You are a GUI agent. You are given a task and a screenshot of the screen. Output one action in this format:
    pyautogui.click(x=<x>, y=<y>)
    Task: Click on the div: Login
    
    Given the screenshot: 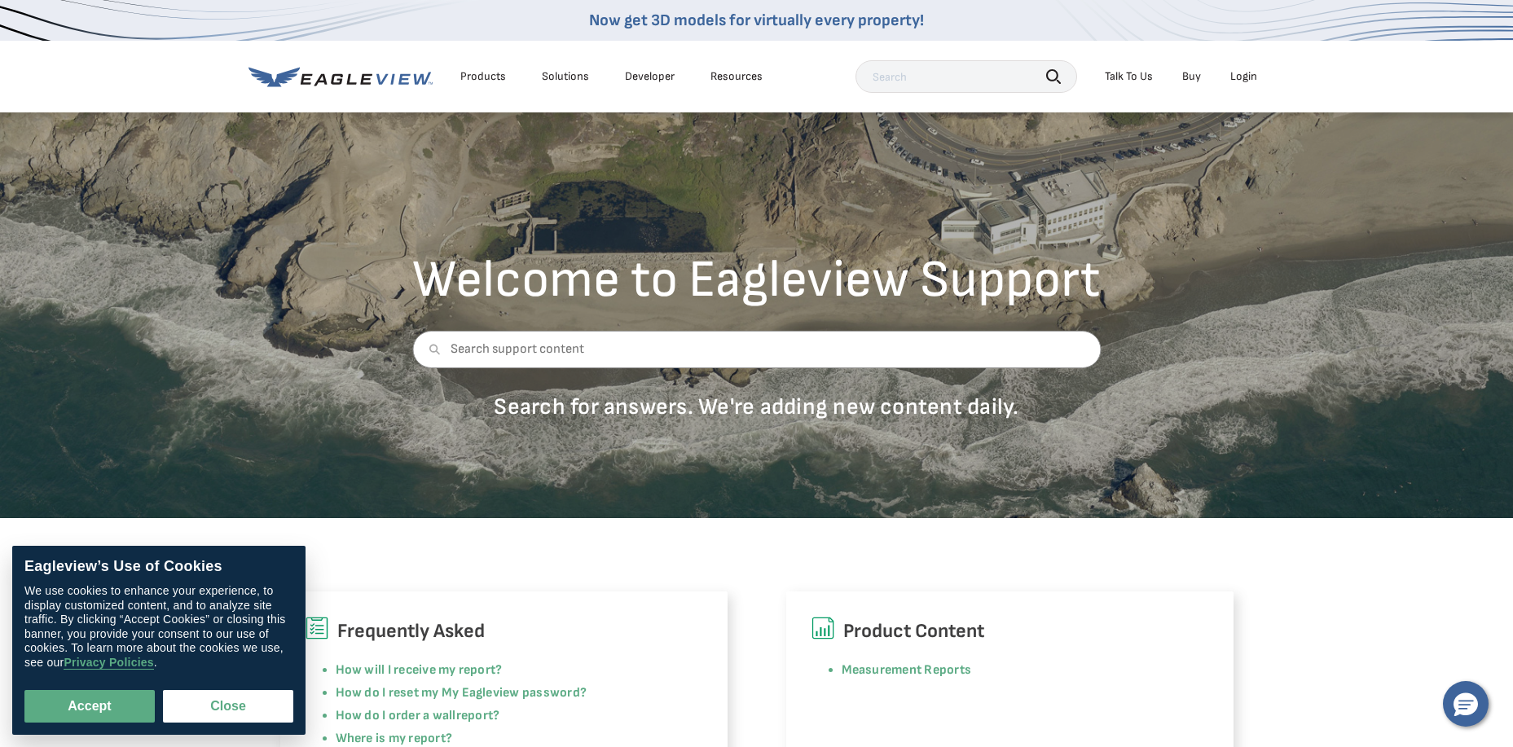 What is the action you would take?
    pyautogui.click(x=1244, y=77)
    